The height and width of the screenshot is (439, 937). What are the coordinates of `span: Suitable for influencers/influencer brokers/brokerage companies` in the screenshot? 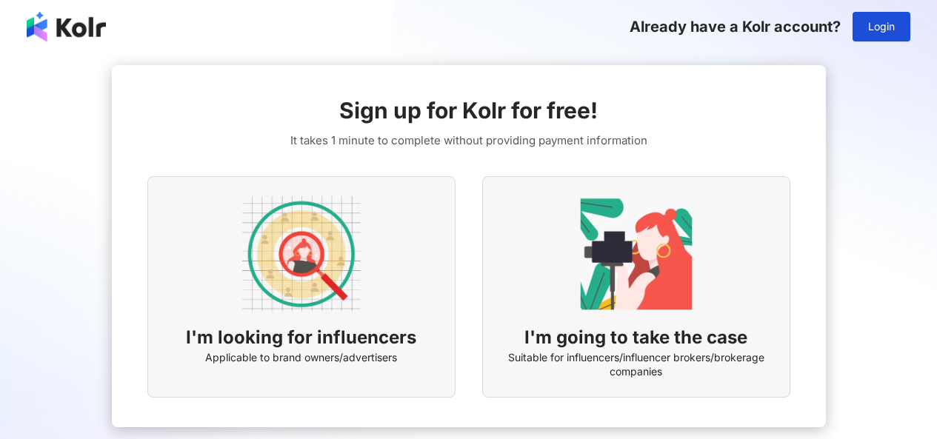 It's located at (636, 364).